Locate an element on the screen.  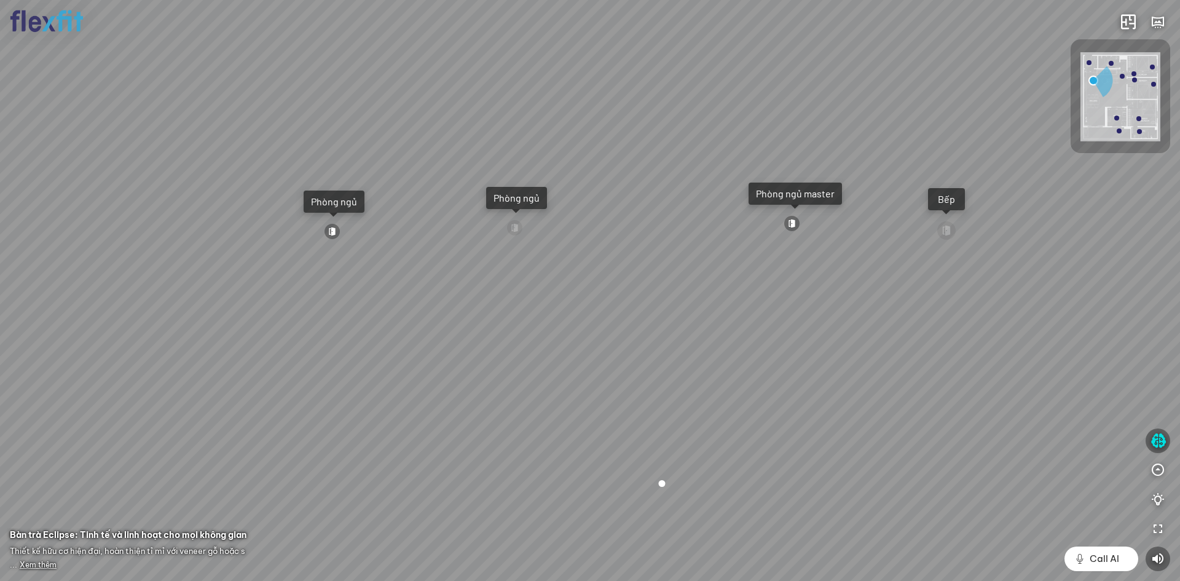
span: Call AI is located at coordinates (1104, 559).